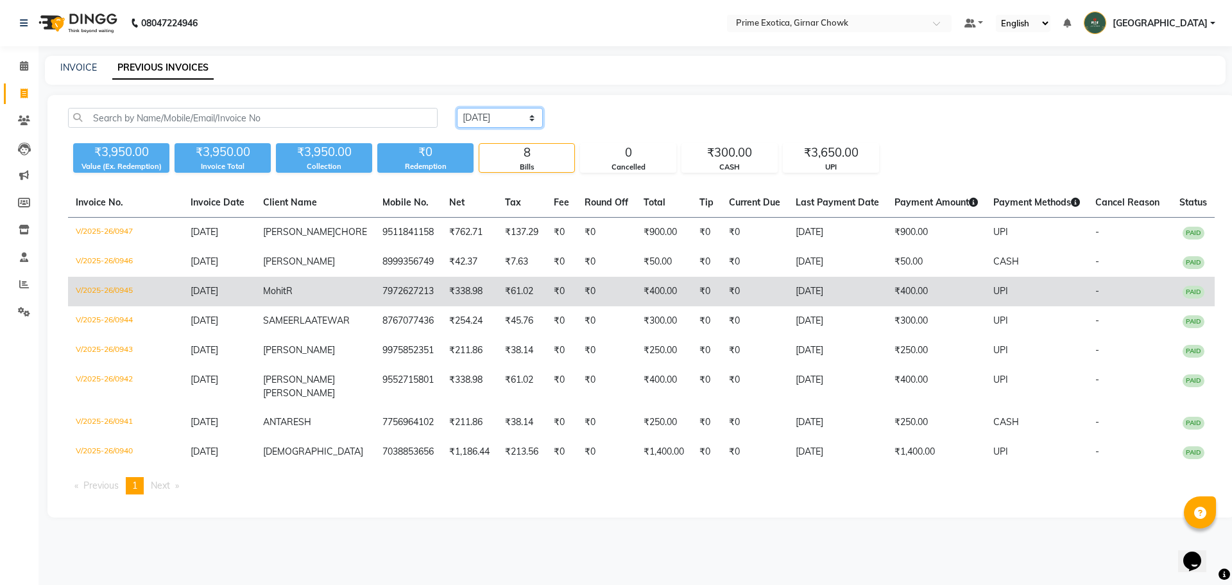  I want to click on span: Payment Methods, so click(1037, 202).